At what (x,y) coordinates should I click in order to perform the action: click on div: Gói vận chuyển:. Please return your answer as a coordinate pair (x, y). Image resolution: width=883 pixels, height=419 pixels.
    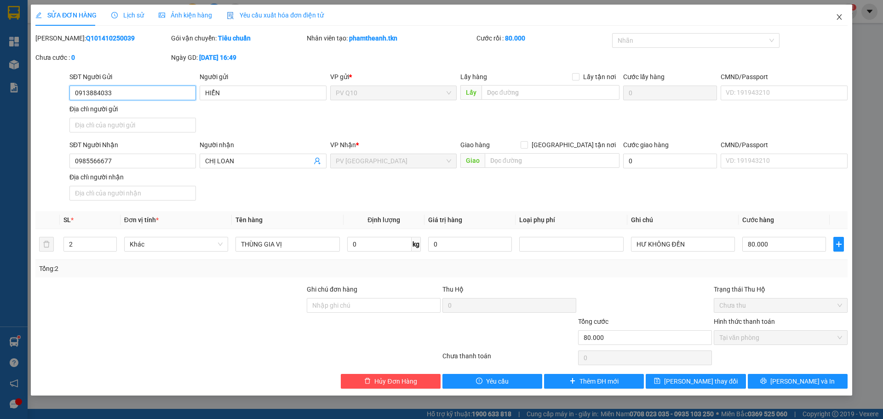
    Looking at the image, I should click on (238, 38).